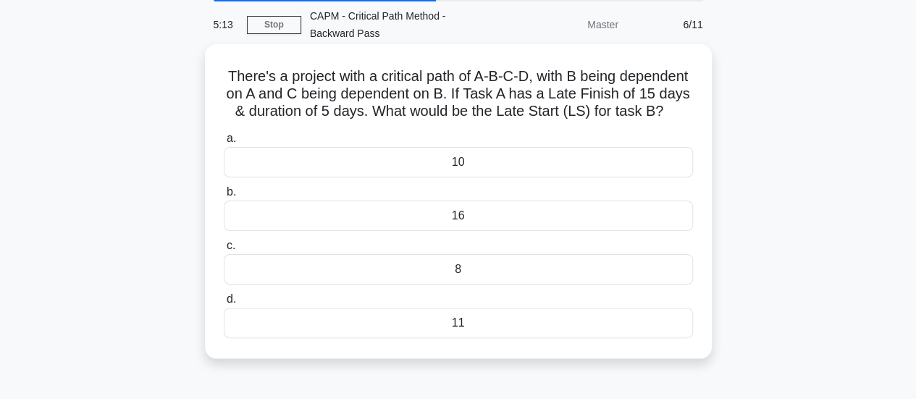  What do you see at coordinates (226, 25) in the screenshot?
I see `div: 5:13` at bounding box center [226, 25].